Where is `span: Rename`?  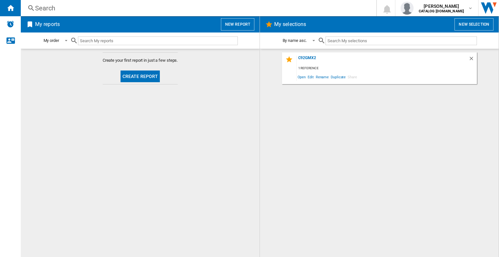 span: Rename is located at coordinates (322, 77).